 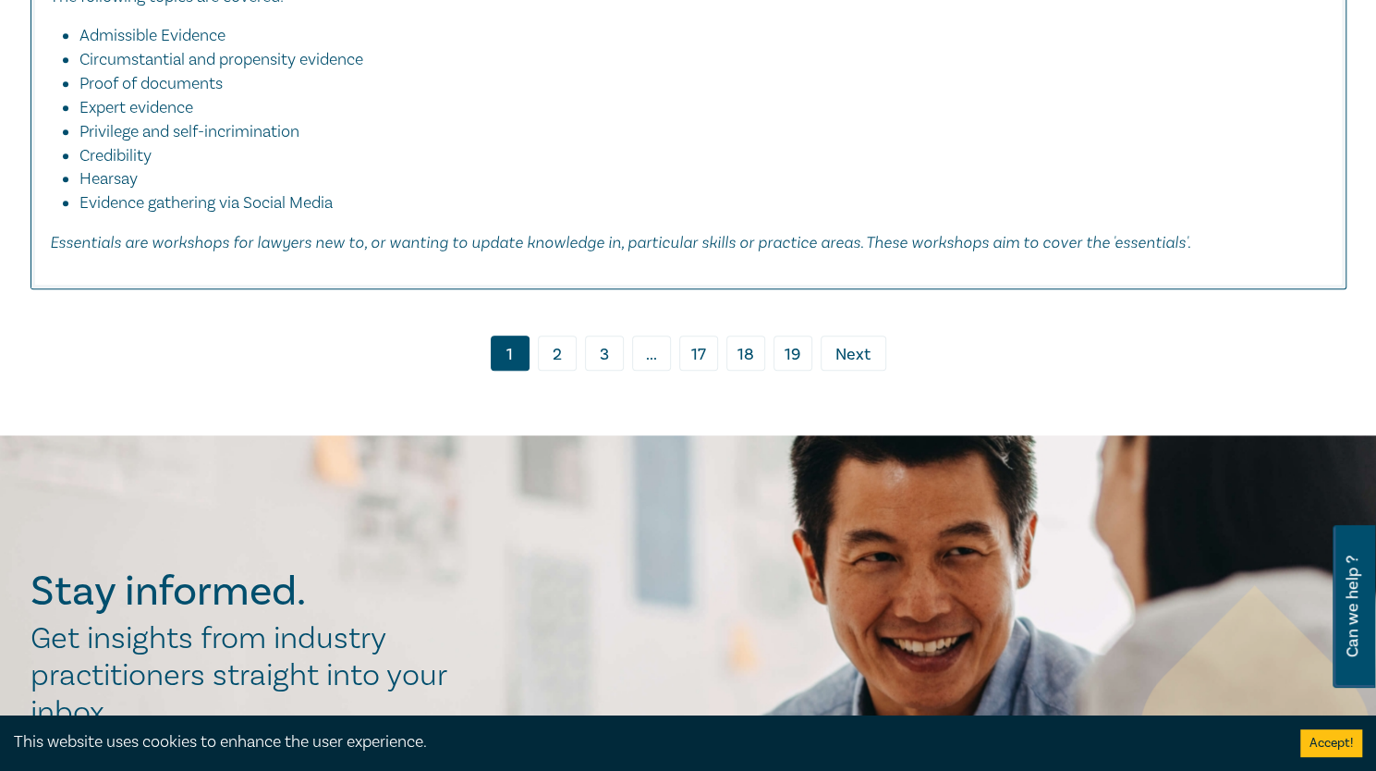 I want to click on div: This website uses cookies to enhance the user experience., so click(x=643, y=742).